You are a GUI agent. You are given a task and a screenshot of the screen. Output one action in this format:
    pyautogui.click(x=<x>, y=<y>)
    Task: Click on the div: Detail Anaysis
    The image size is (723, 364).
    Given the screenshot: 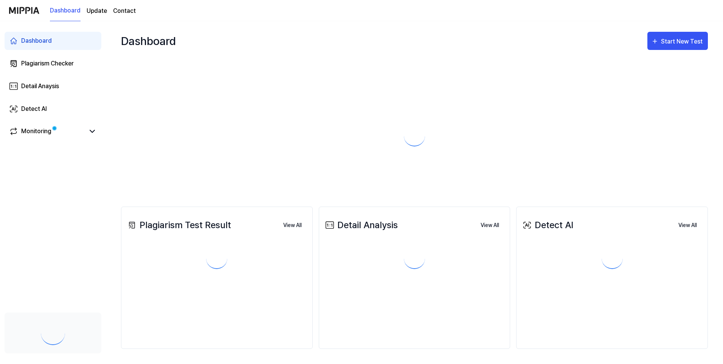 What is the action you would take?
    pyautogui.click(x=40, y=86)
    